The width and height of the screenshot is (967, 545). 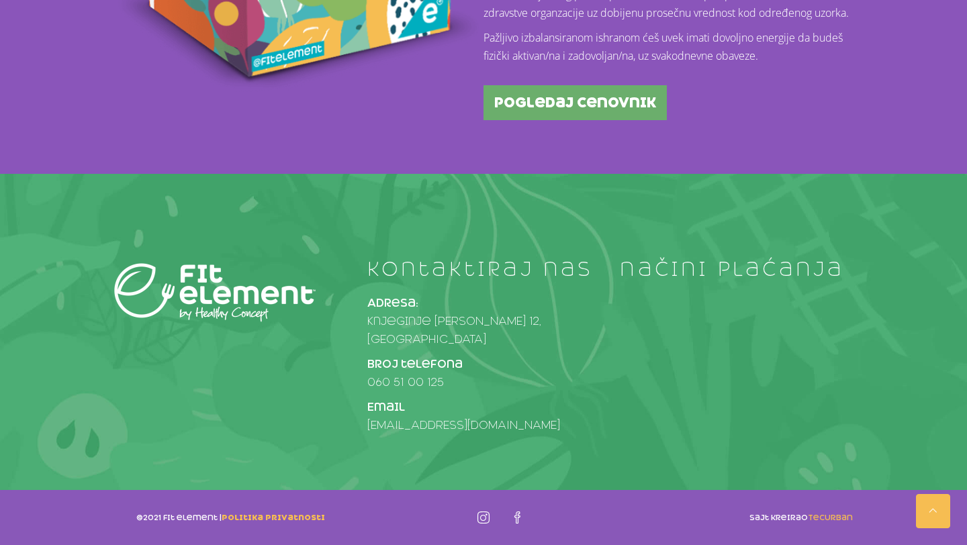 I want to click on p: ©2021 fit element |, so click(x=230, y=518).